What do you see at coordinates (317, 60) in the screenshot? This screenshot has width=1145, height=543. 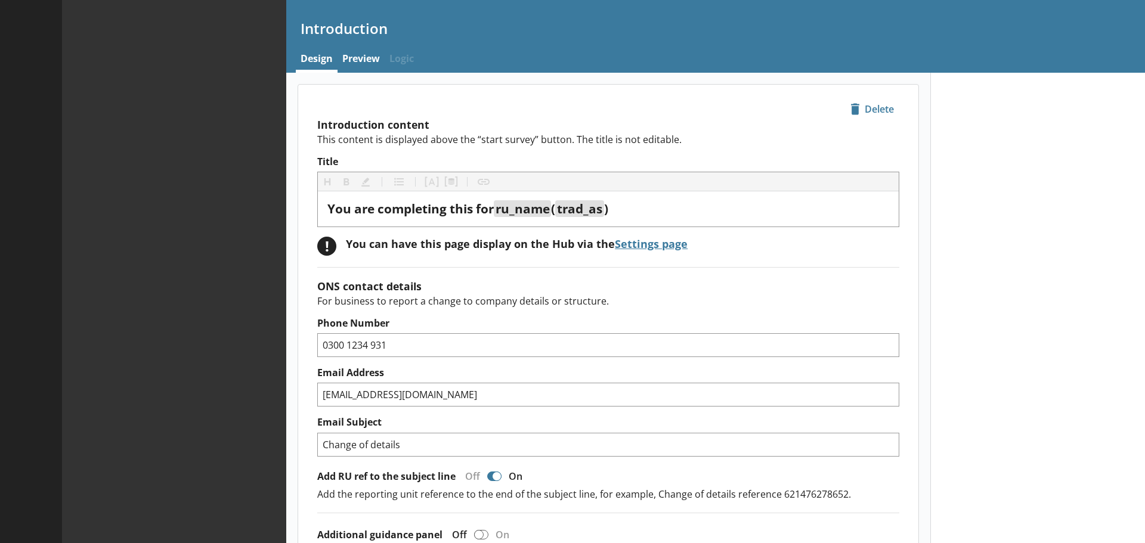 I see `a: Design` at bounding box center [317, 60].